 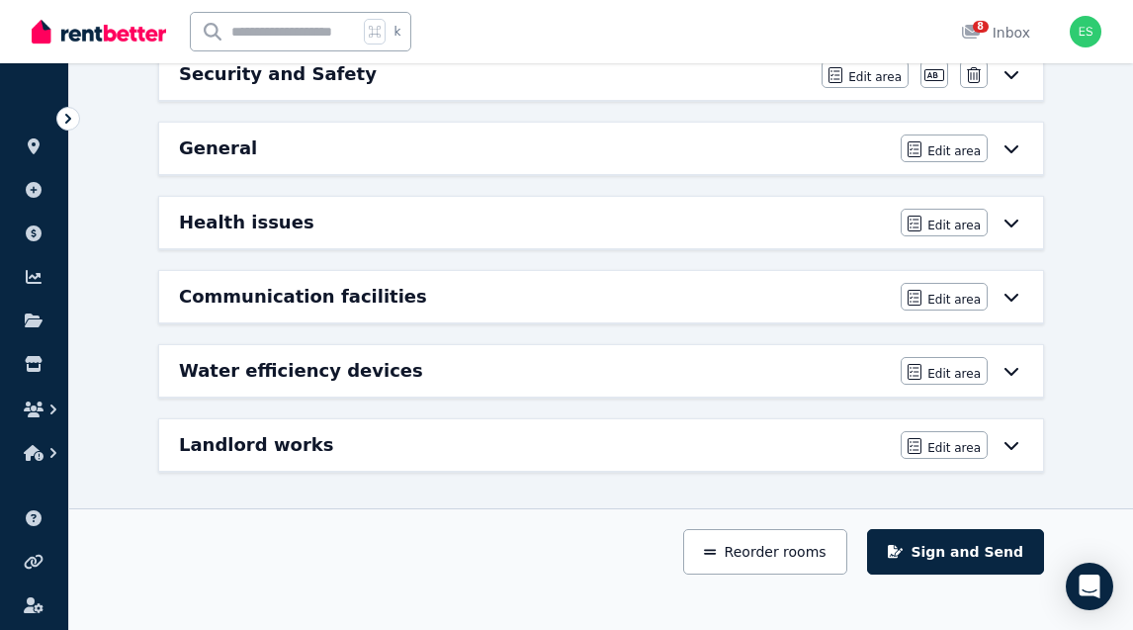 What do you see at coordinates (217, 148) in the screenshot?
I see `h6: General` at bounding box center [217, 148].